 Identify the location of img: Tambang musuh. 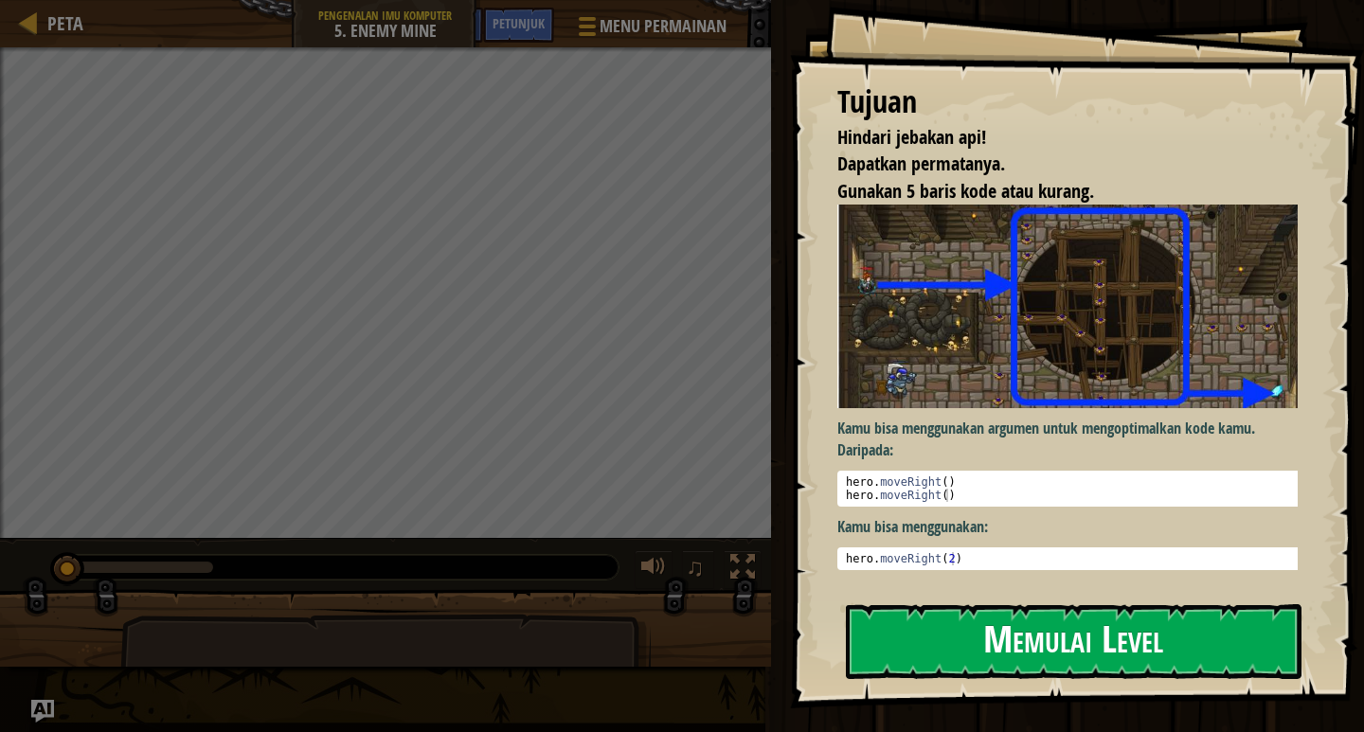
(1074, 306).